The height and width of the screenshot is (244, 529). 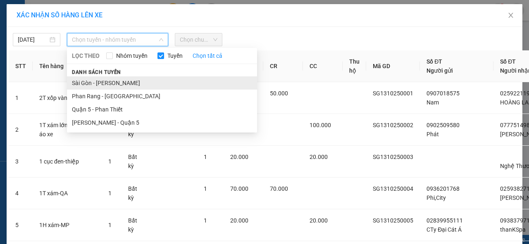 What do you see at coordinates (513, 230) in the screenshot?
I see `span: thanKSpa` at bounding box center [513, 230].